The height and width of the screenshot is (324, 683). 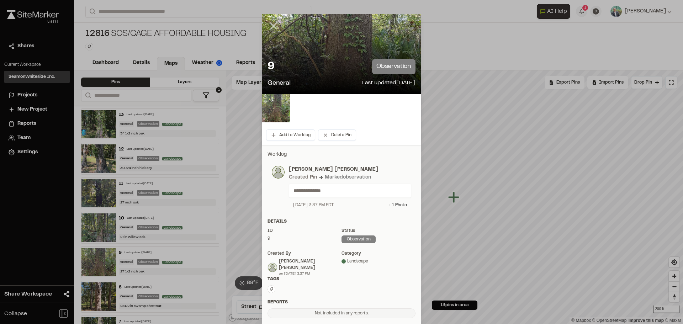 What do you see at coordinates (271, 67) in the screenshot?
I see `p: 9` at bounding box center [271, 67].